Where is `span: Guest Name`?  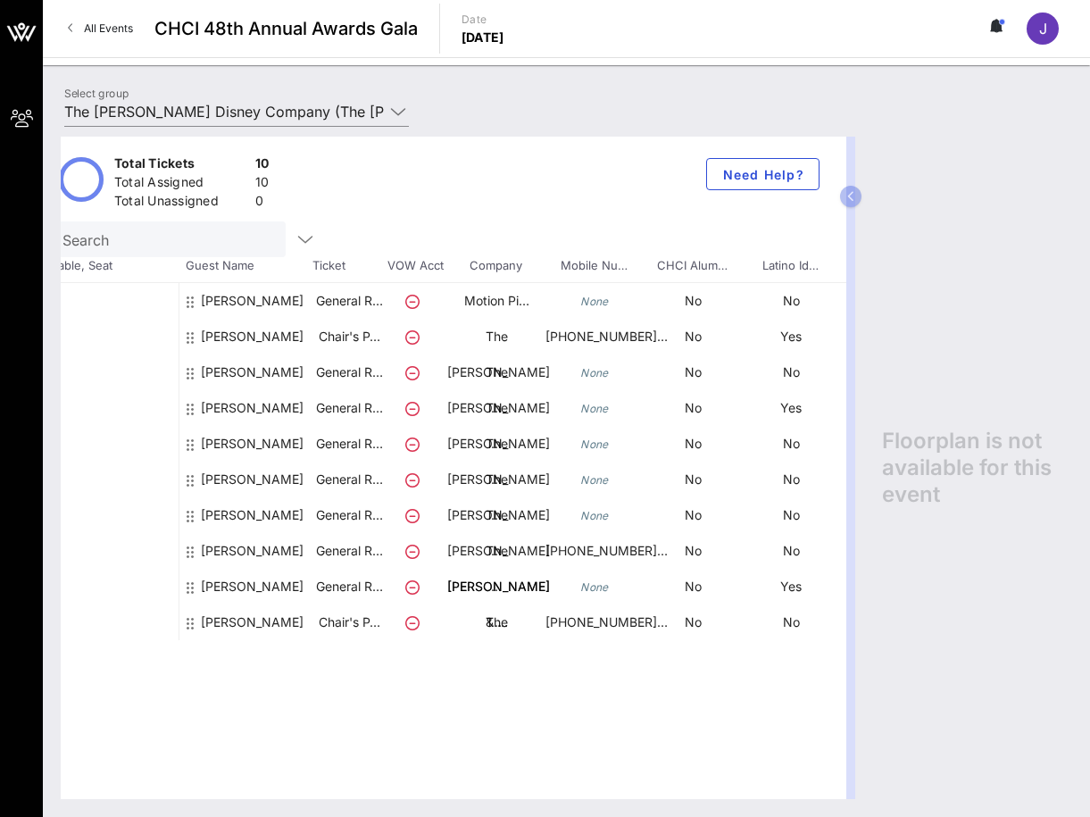
span: Guest Name is located at coordinates (246, 266).